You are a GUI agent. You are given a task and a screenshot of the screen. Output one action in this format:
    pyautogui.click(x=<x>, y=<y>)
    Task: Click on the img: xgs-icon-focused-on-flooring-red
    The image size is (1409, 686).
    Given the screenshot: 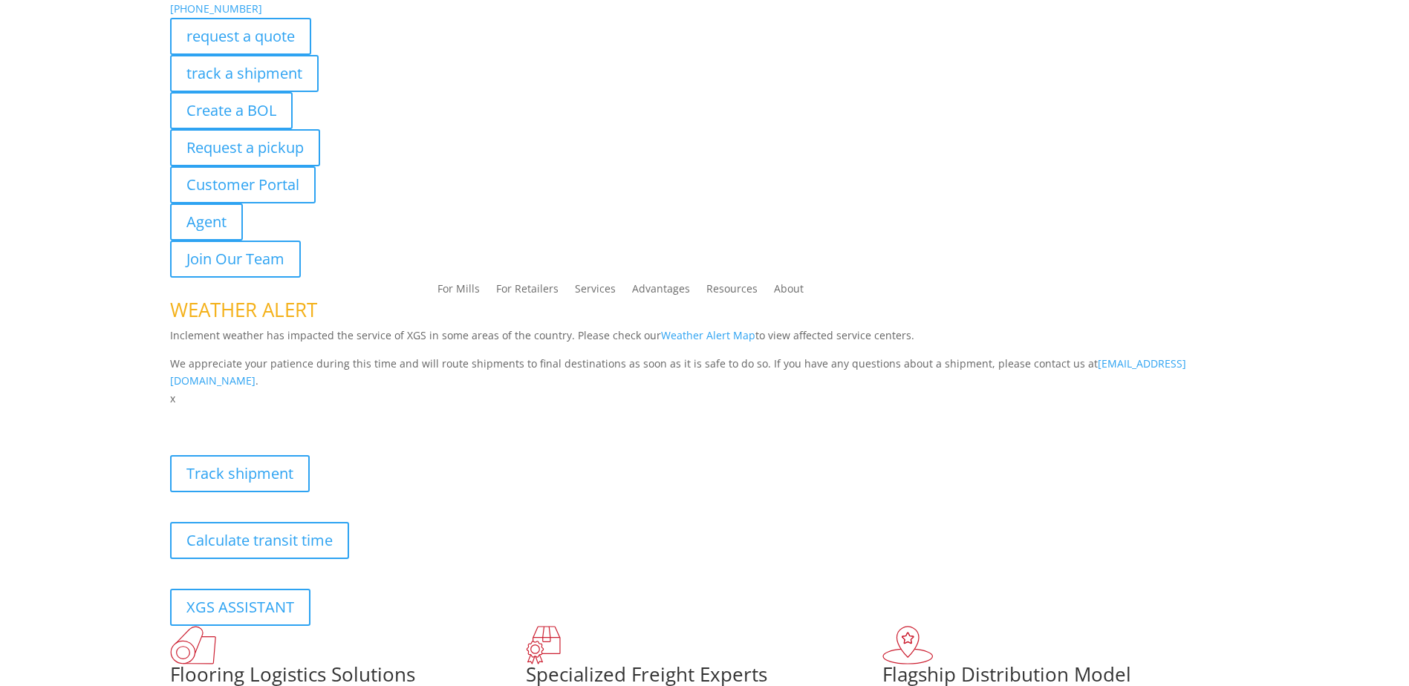 What is the action you would take?
    pyautogui.click(x=543, y=645)
    